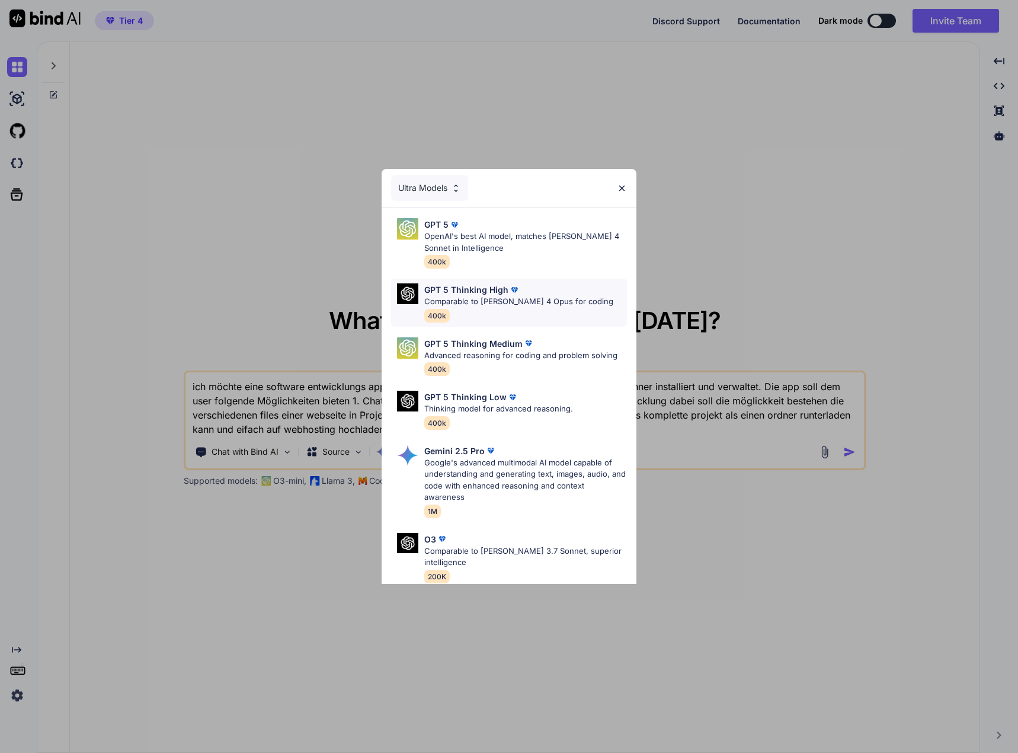 This screenshot has height=753, width=1018. What do you see at coordinates (622, 188) in the screenshot?
I see `img: close` at bounding box center [622, 188].